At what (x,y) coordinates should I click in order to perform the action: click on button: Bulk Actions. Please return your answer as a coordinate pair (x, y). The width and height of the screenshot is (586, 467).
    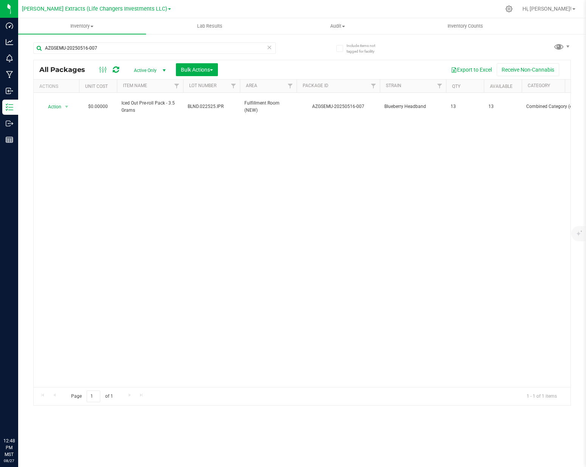
    Looking at the image, I should click on (197, 70).